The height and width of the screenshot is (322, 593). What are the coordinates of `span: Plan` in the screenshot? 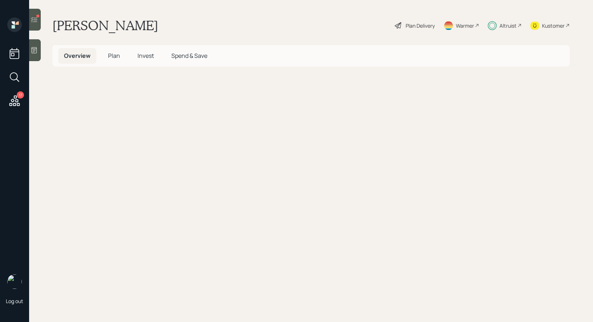 It's located at (114, 56).